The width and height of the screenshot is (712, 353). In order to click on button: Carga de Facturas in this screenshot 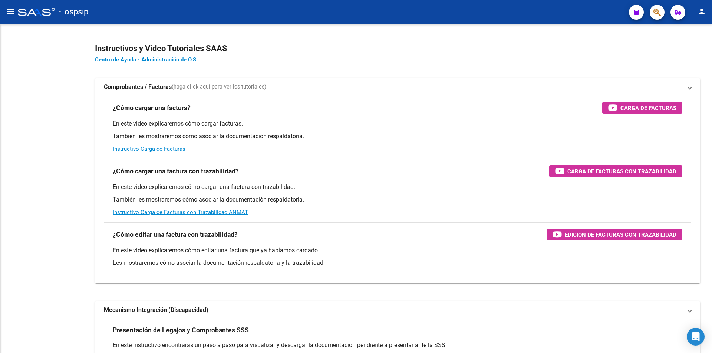, I will do `click(642, 108)`.